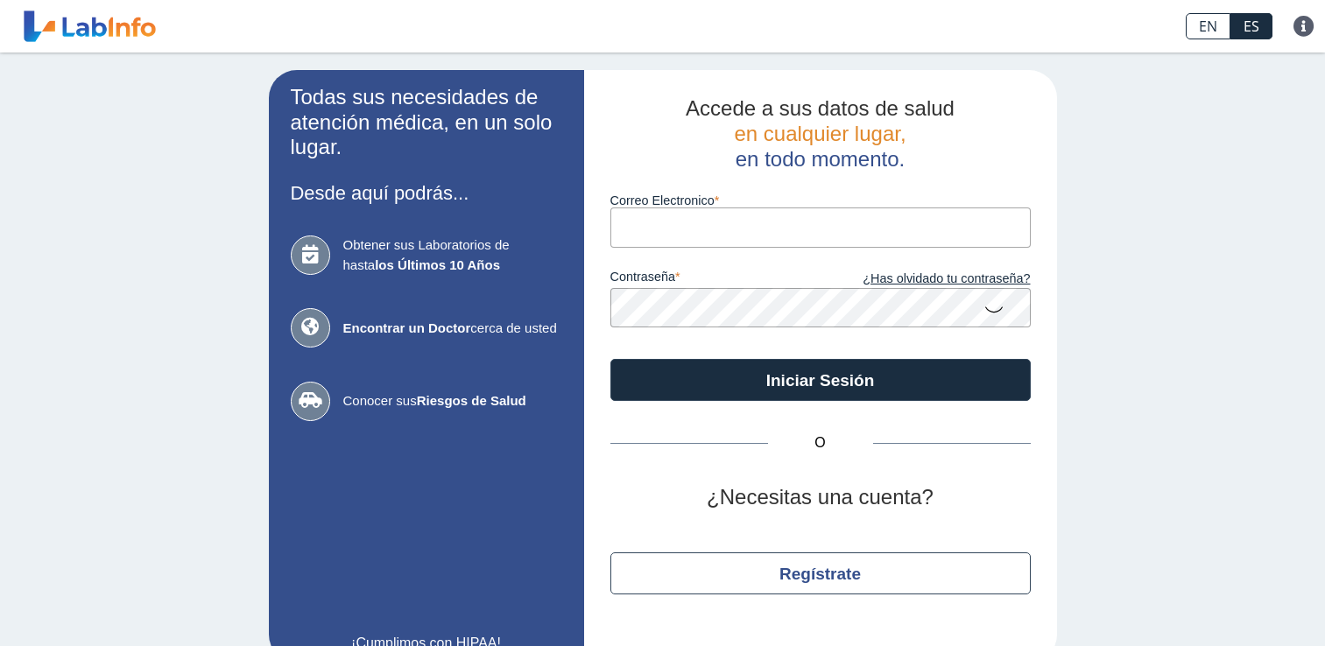 This screenshot has height=646, width=1325. I want to click on b: los Últimos 10 Años, so click(437, 264).